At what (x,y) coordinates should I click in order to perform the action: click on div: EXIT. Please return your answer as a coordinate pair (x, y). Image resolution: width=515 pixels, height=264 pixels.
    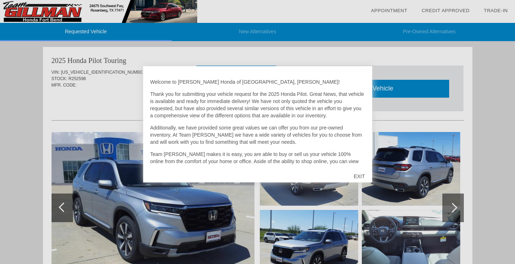
    Looking at the image, I should click on (359, 176).